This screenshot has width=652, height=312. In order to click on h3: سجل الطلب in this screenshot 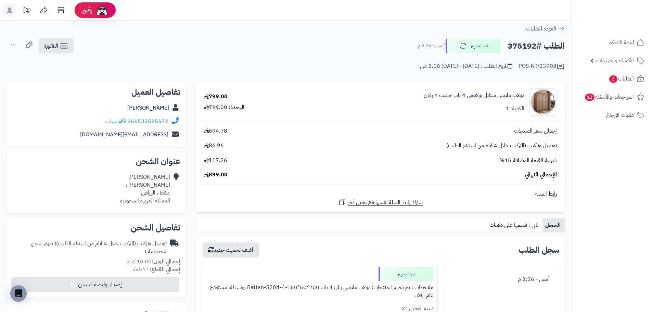, I will do `click(539, 250)`.